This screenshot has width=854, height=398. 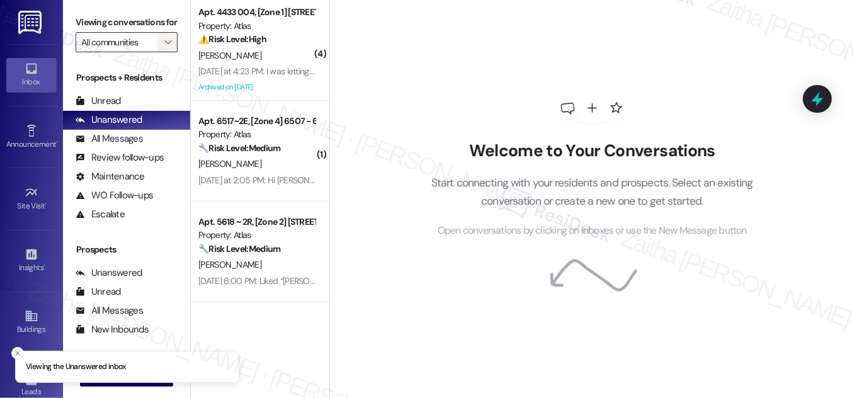 What do you see at coordinates (76, 367) in the screenshot?
I see `p: Viewing the Unanswered inbox` at bounding box center [76, 367].